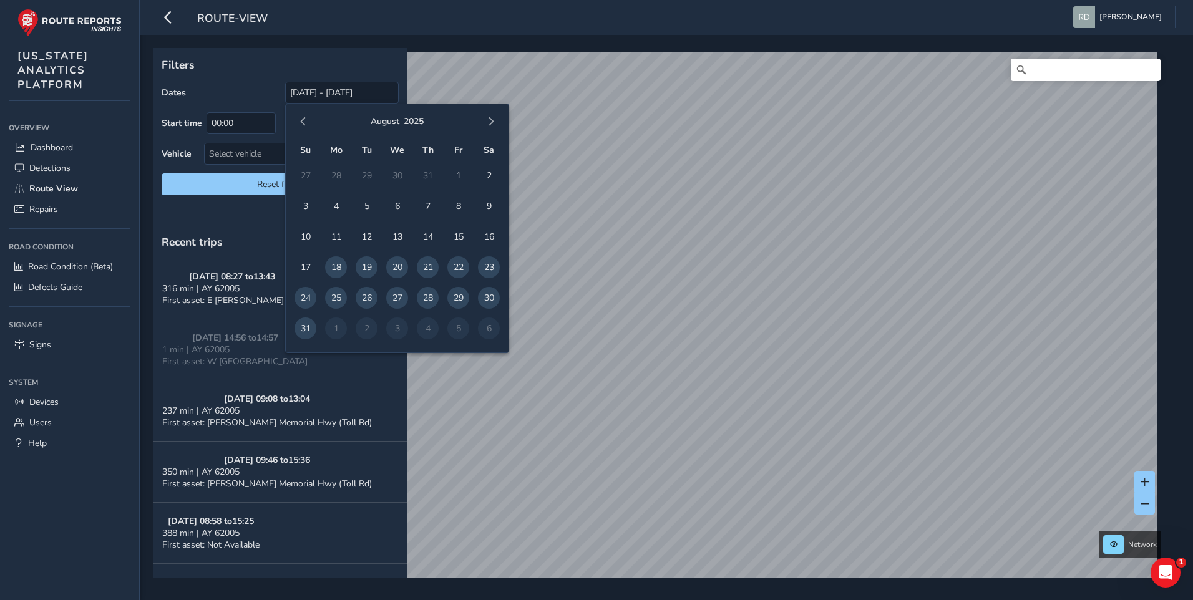 The image size is (1193, 600). I want to click on span: 5, so click(366, 206).